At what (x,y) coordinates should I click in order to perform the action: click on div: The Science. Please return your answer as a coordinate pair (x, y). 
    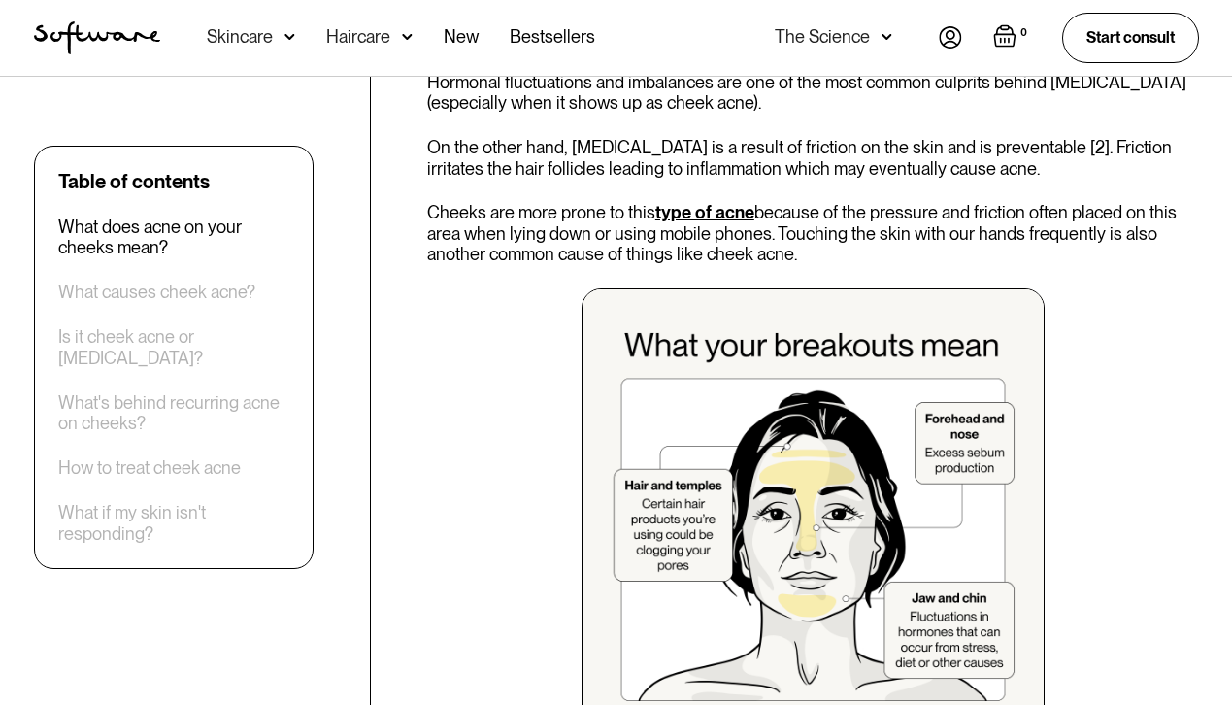
    Looking at the image, I should click on (823, 37).